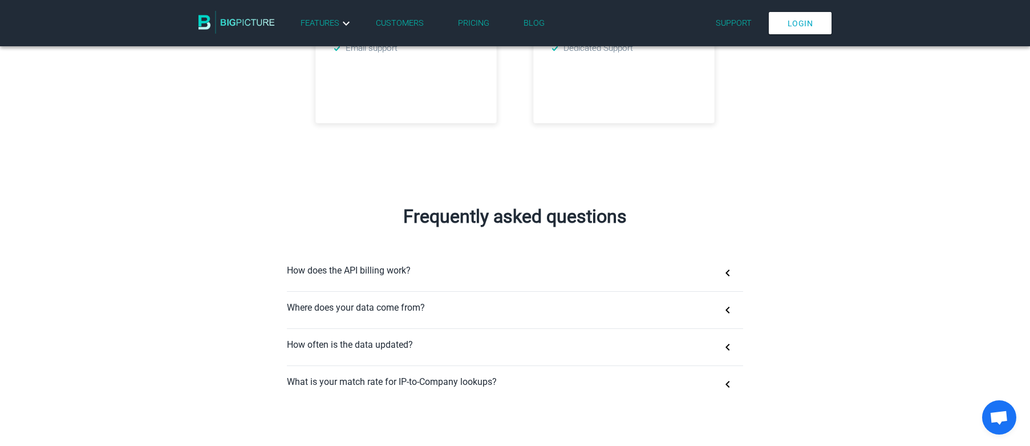  What do you see at coordinates (1000, 417) in the screenshot?
I see `a: Open chat` at bounding box center [1000, 417].